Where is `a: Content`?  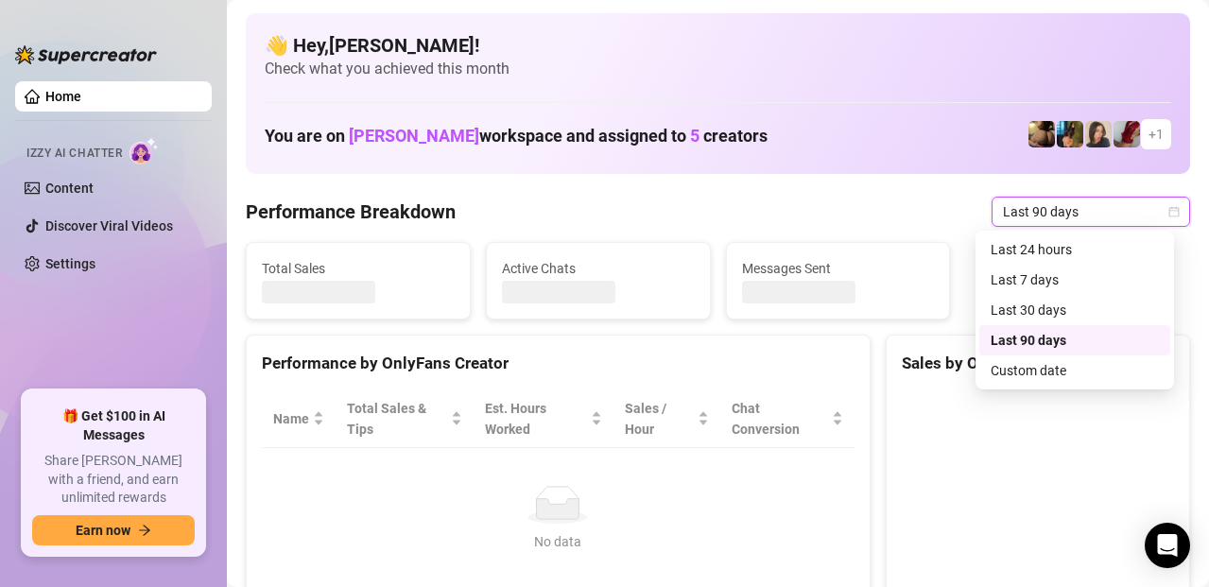
a: Content is located at coordinates (69, 188).